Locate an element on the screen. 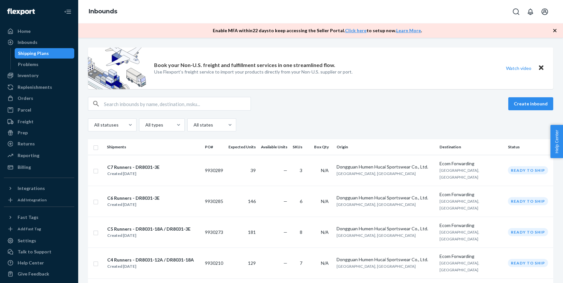  div: Fast Tags is located at coordinates (28, 218).